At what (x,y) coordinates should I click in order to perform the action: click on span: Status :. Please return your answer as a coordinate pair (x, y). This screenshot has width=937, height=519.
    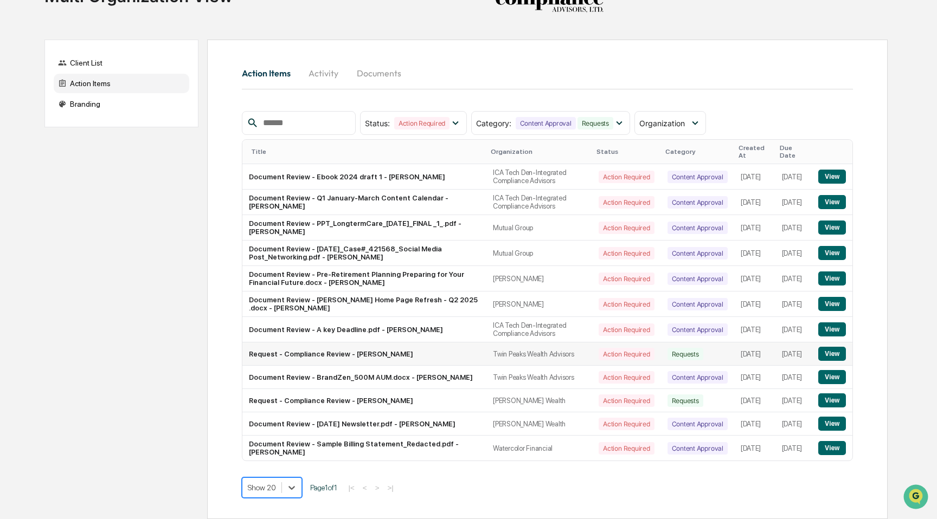
    Looking at the image, I should click on (377, 123).